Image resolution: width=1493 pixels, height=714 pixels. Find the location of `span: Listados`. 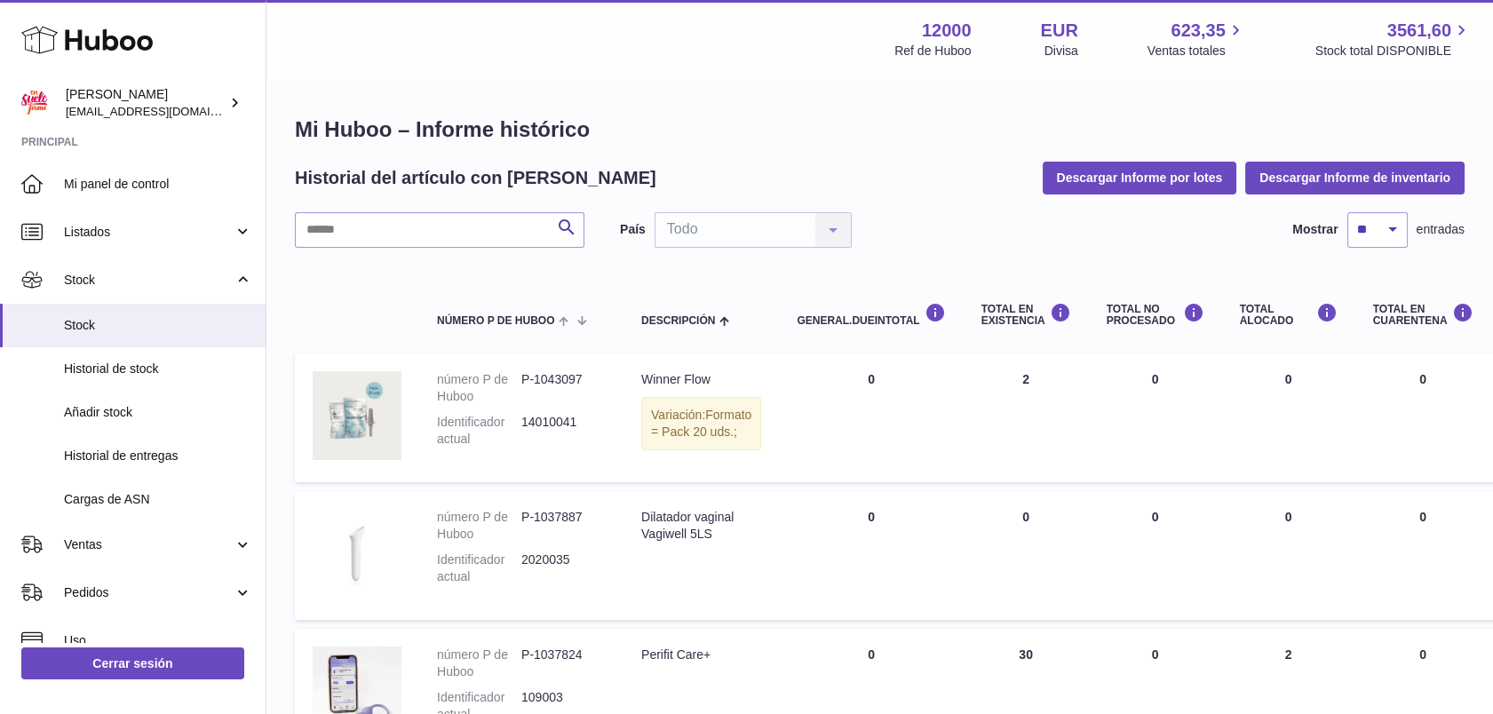

span: Listados is located at coordinates (148, 232).